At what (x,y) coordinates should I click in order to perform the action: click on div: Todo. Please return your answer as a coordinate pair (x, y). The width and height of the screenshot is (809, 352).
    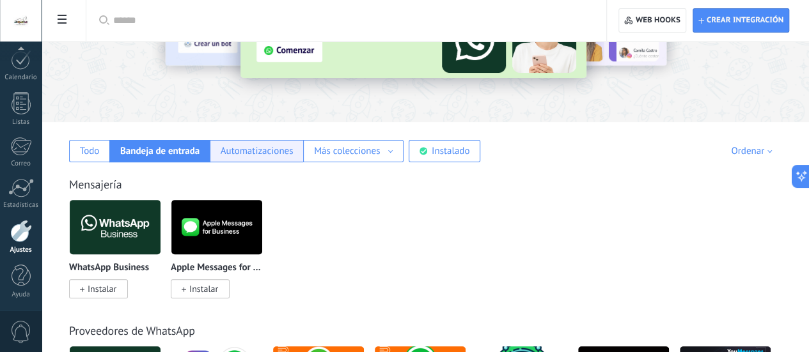
    Looking at the image, I should click on (90, 151).